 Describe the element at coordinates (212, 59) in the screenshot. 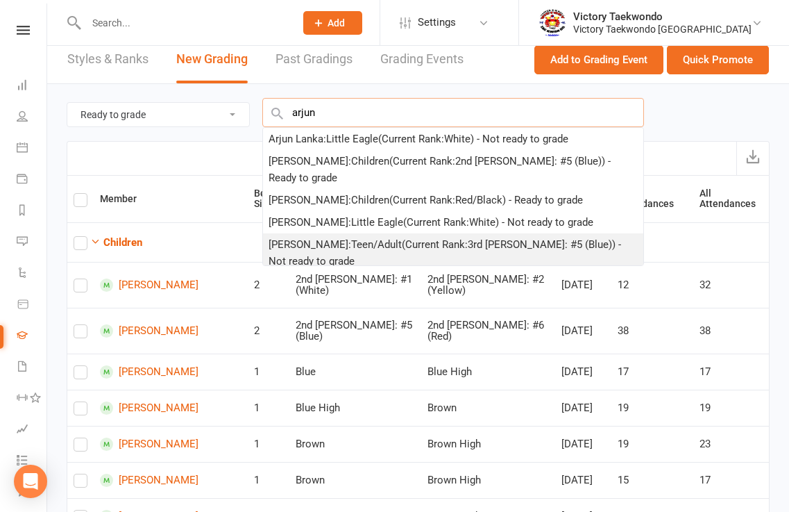

I see `a: New Grading` at that location.